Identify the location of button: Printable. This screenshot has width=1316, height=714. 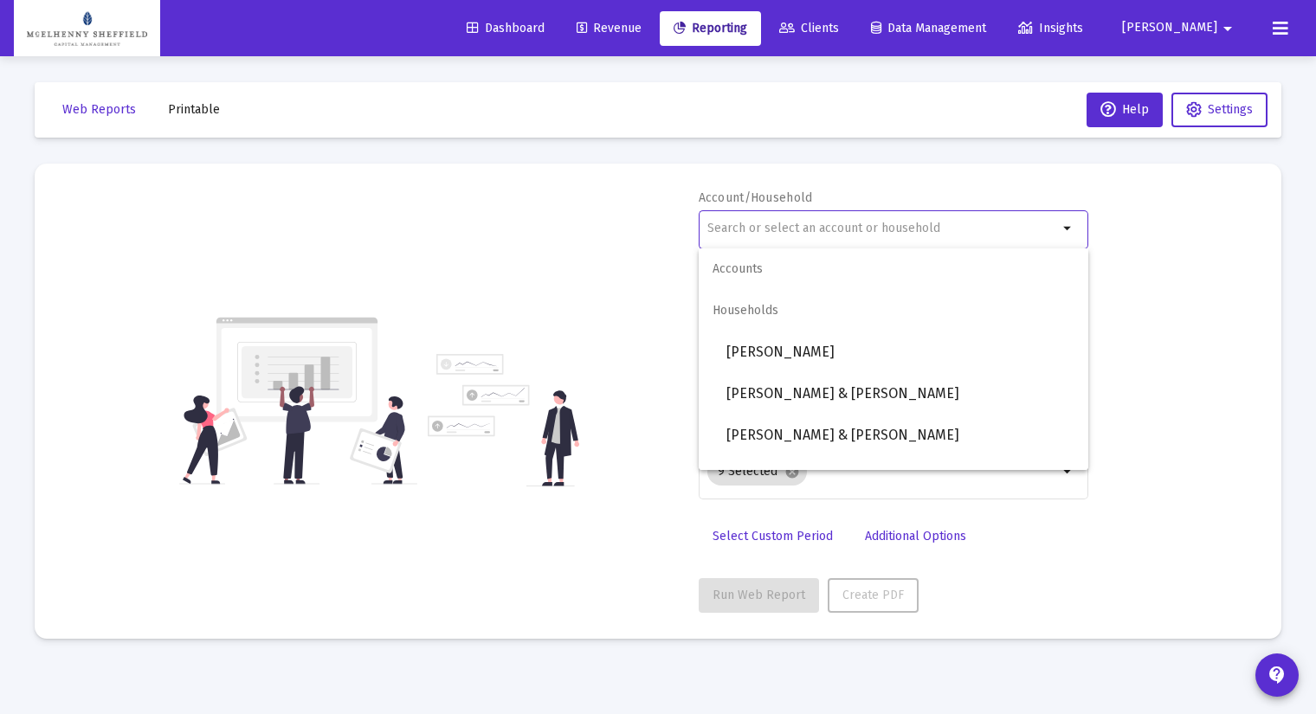
(194, 110).